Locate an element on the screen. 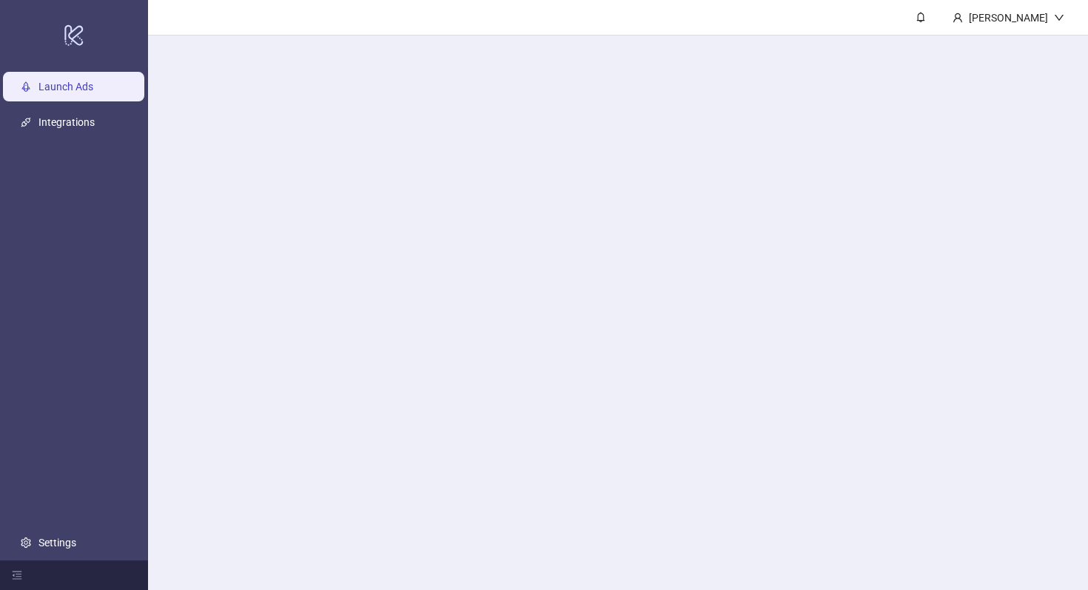 The width and height of the screenshot is (1088, 590). a: Integrations is located at coordinates (67, 122).